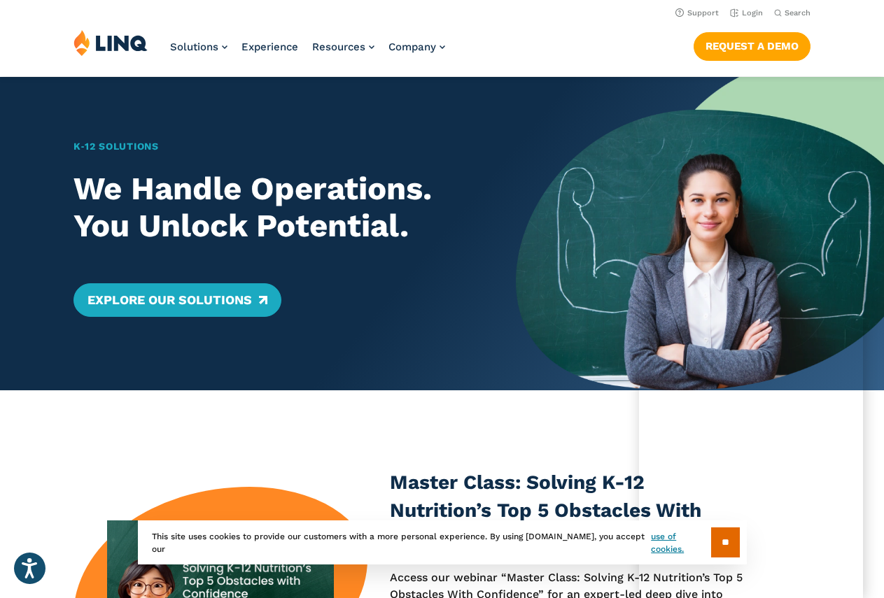 The image size is (884, 598). Describe the element at coordinates (199, 47) in the screenshot. I see `a: Solutions` at that location.